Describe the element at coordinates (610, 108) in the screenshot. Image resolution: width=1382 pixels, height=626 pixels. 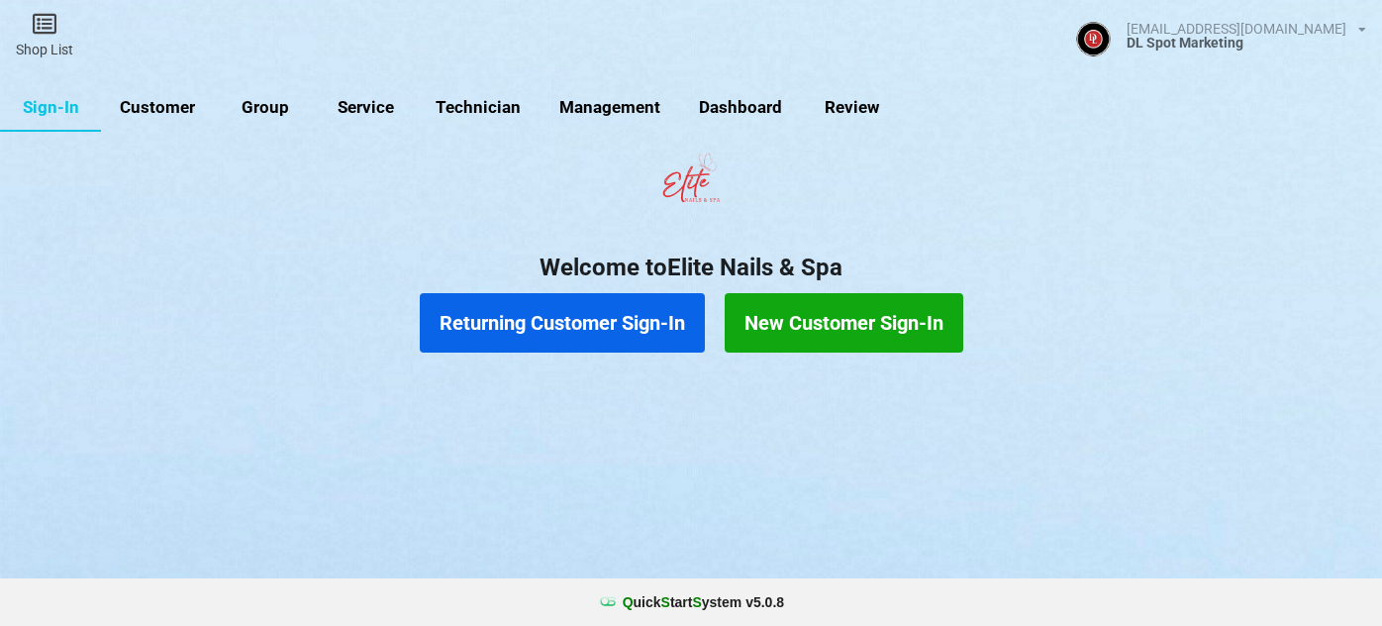
I see `a: Management` at that location.